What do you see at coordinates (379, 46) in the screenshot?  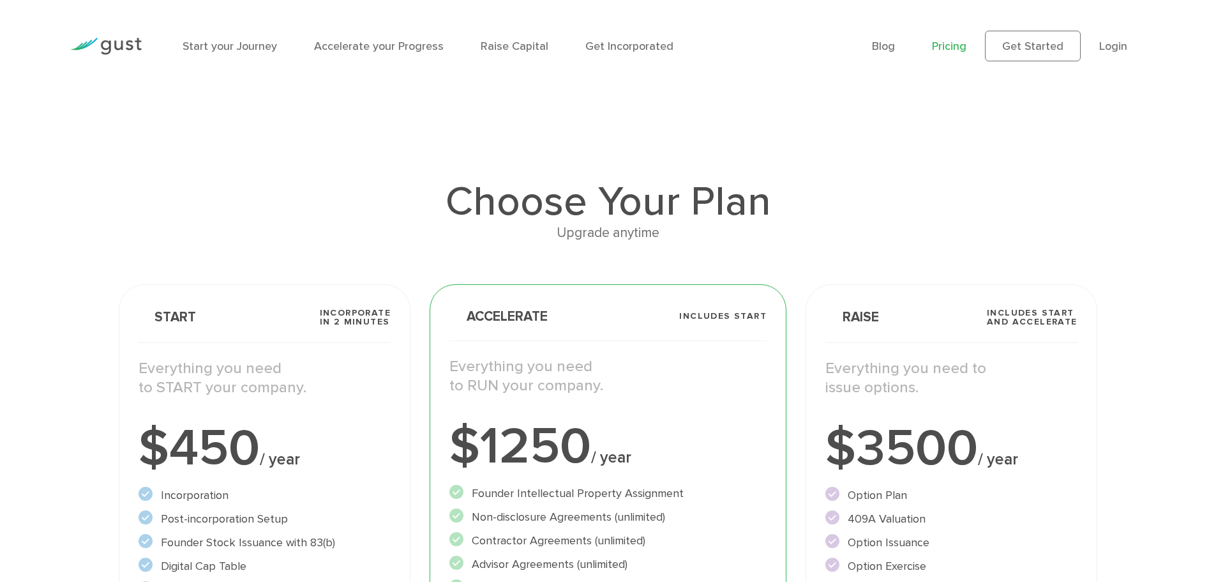 I see `a: Accelerate your Progress` at bounding box center [379, 46].